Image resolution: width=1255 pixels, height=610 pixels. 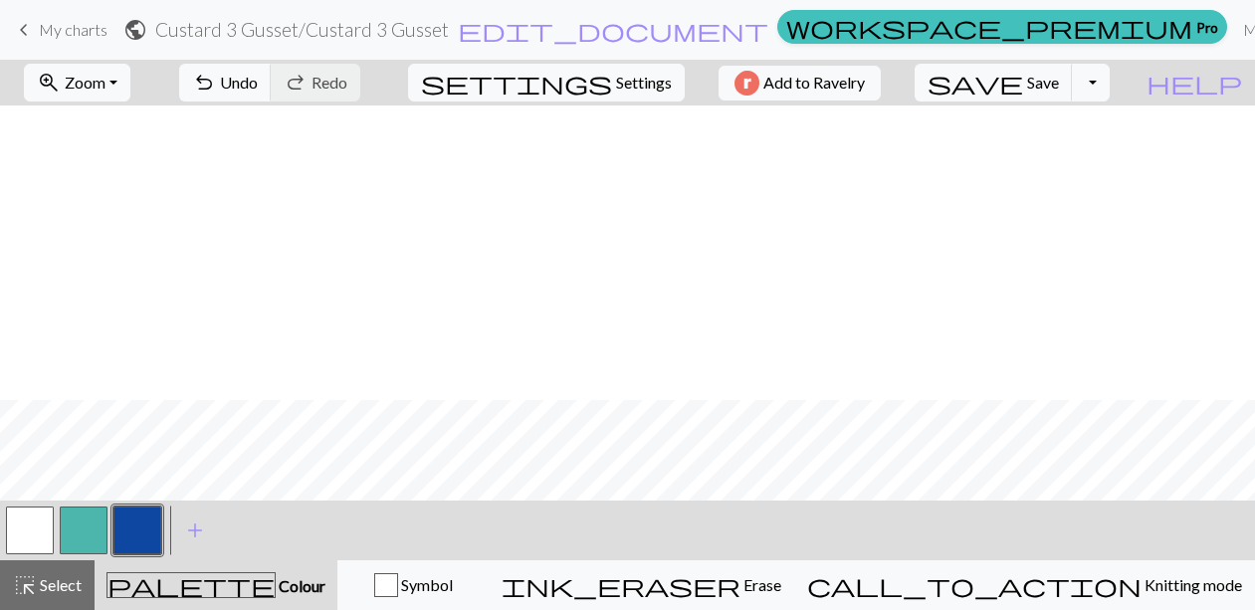 I want to click on button: Save, so click(x=993, y=83).